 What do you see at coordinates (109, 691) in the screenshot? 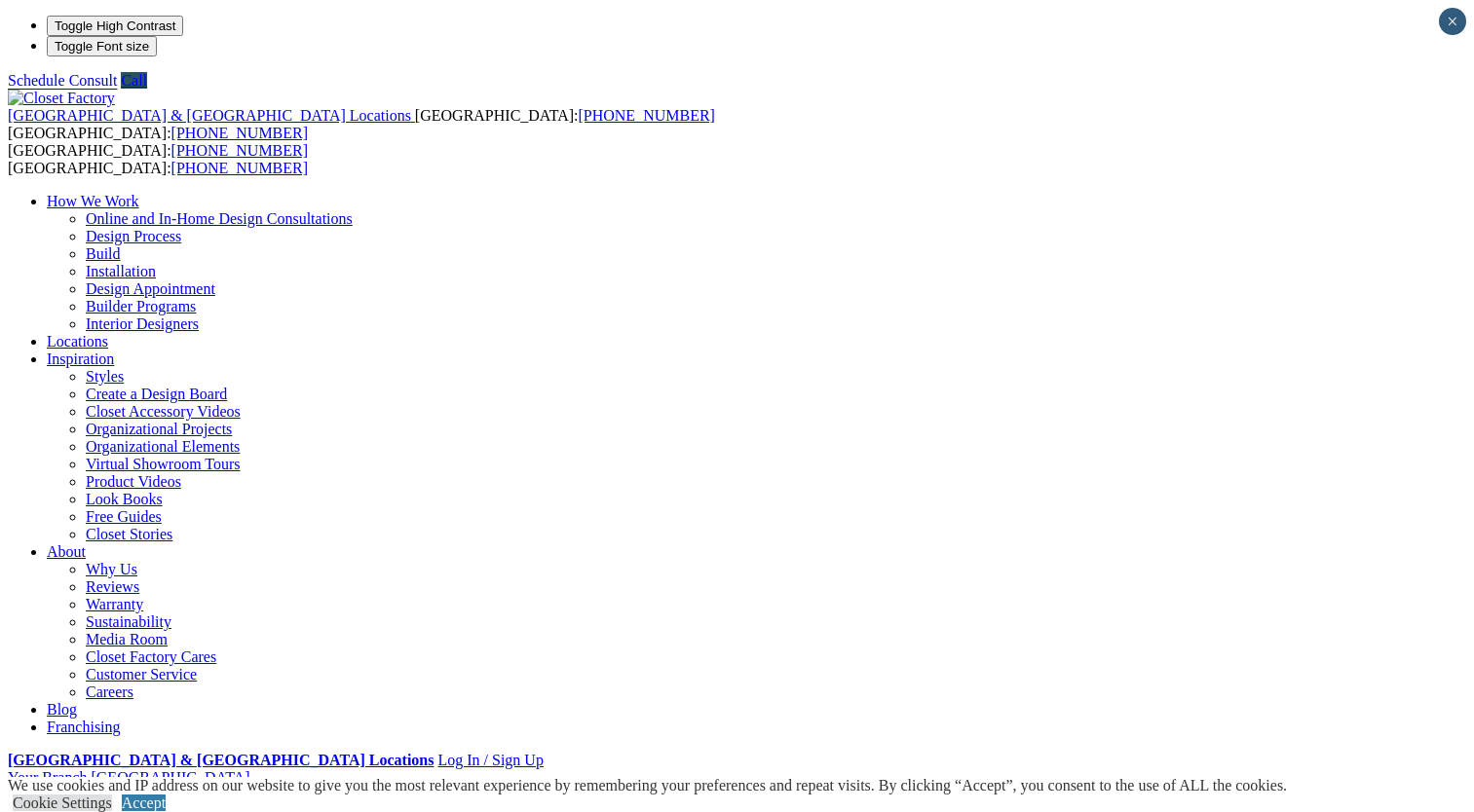
I see `a: Careers` at bounding box center [109, 691].